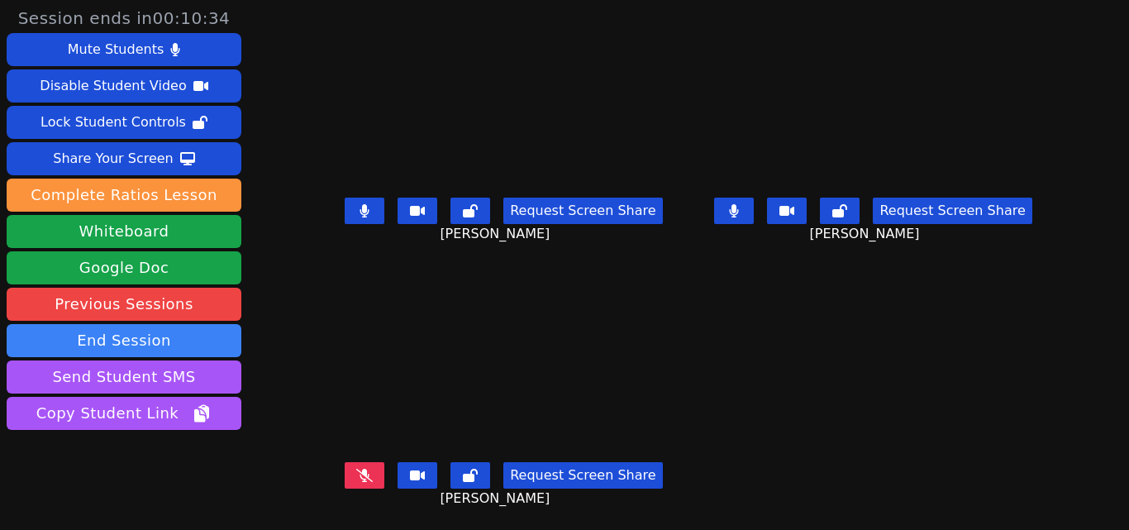  Describe the element at coordinates (124, 159) in the screenshot. I see `button: Share Your Screen` at that location.